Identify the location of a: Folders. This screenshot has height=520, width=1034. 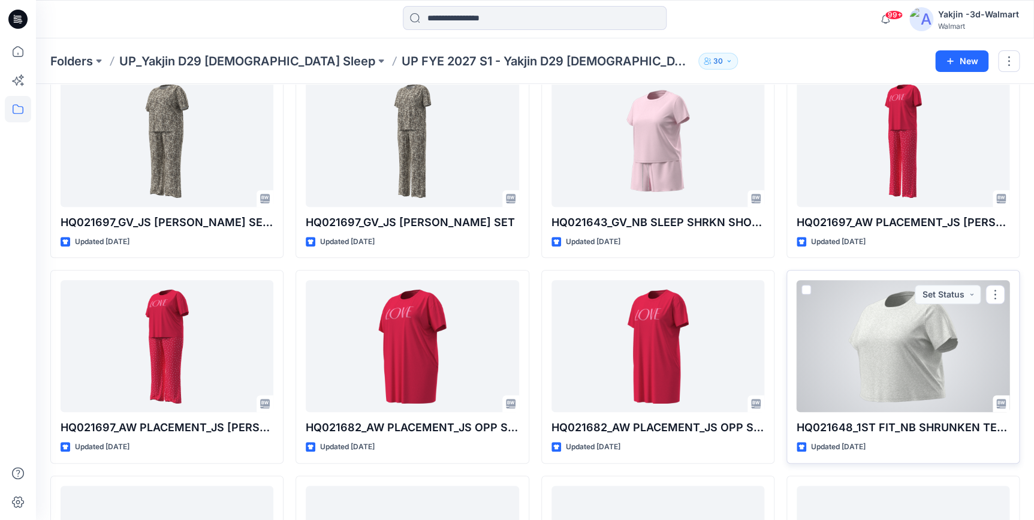
(71, 61).